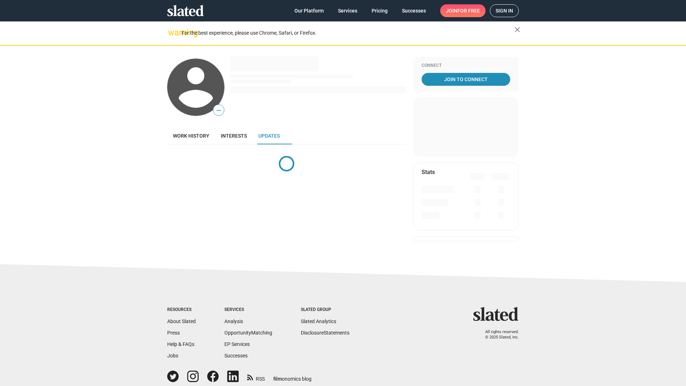 The height and width of the screenshot is (386, 686). Describe the element at coordinates (191, 136) in the screenshot. I see `a: Work history` at that location.